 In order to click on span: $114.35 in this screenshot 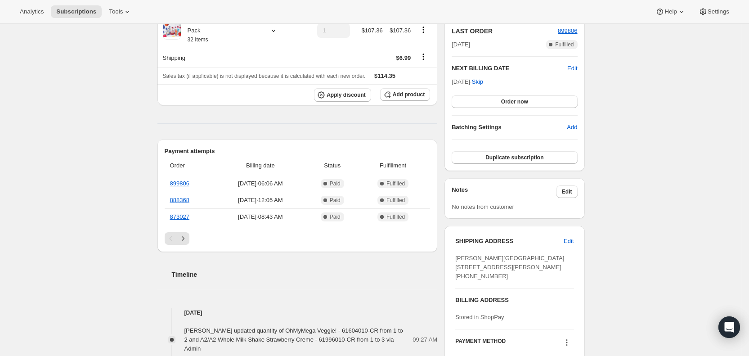, I will do `click(385, 76)`.